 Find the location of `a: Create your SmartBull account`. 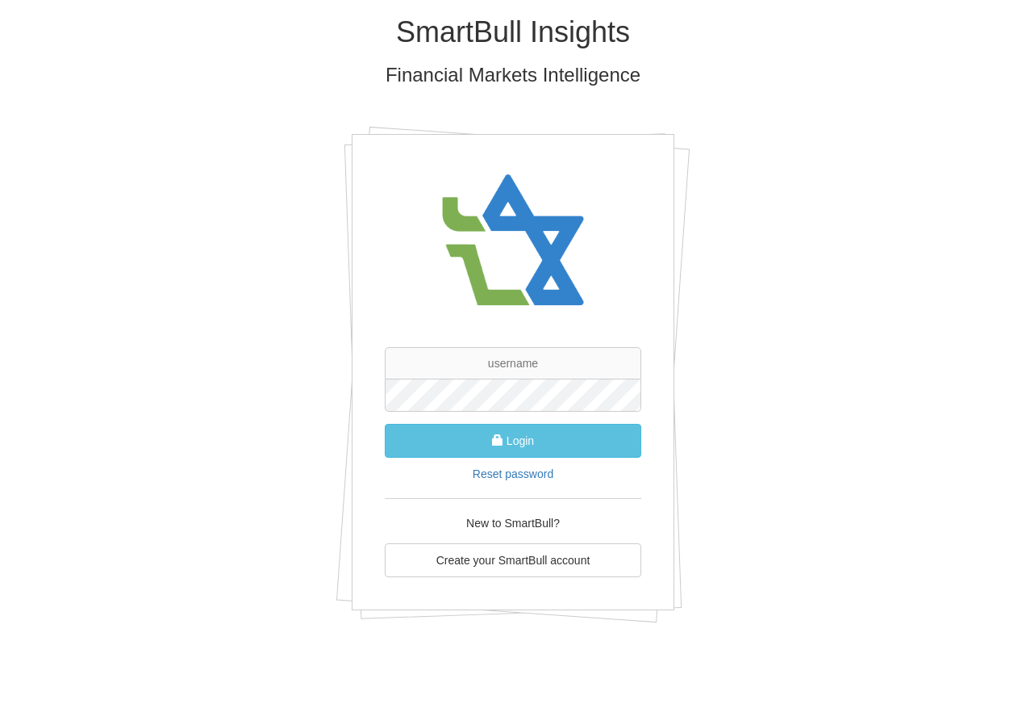

a: Create your SmartBull account is located at coordinates (513, 560).